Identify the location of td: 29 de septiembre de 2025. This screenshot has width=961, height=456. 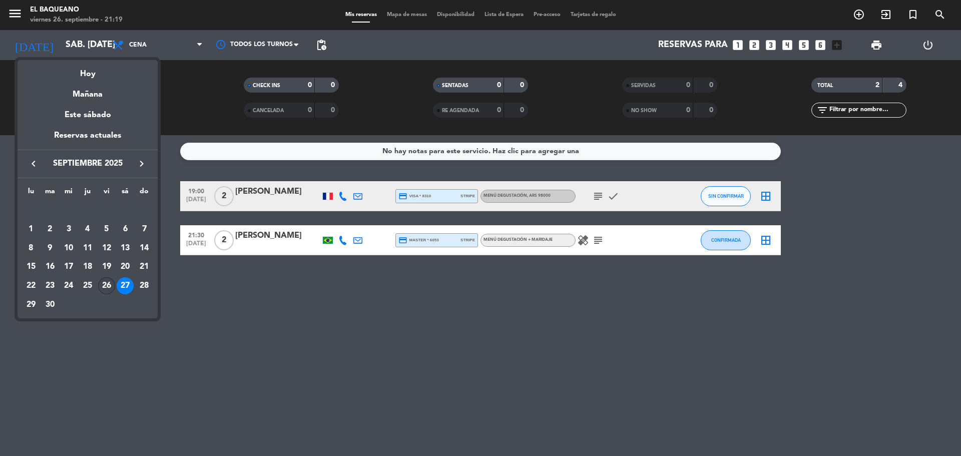
(31, 305).